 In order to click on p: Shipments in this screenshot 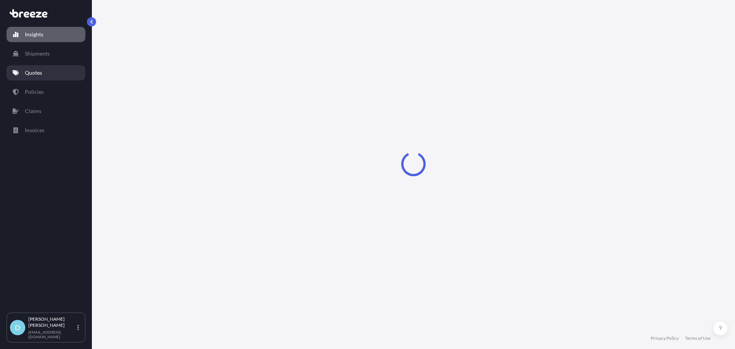, I will do `click(37, 54)`.